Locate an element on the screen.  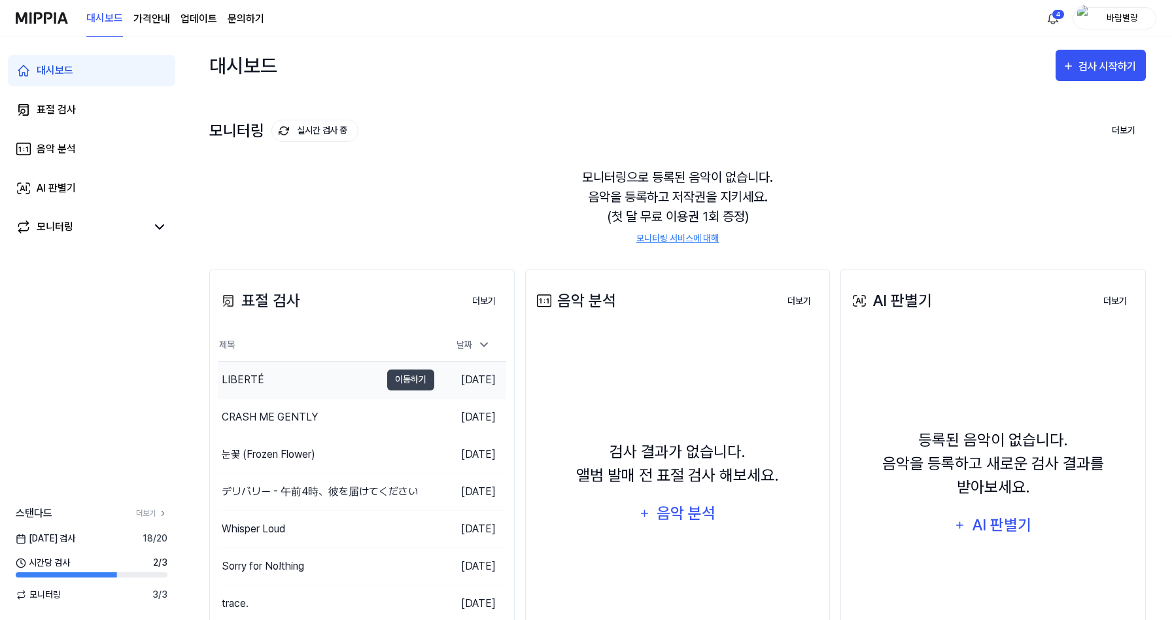
span: 2 / 3 is located at coordinates (160, 563).